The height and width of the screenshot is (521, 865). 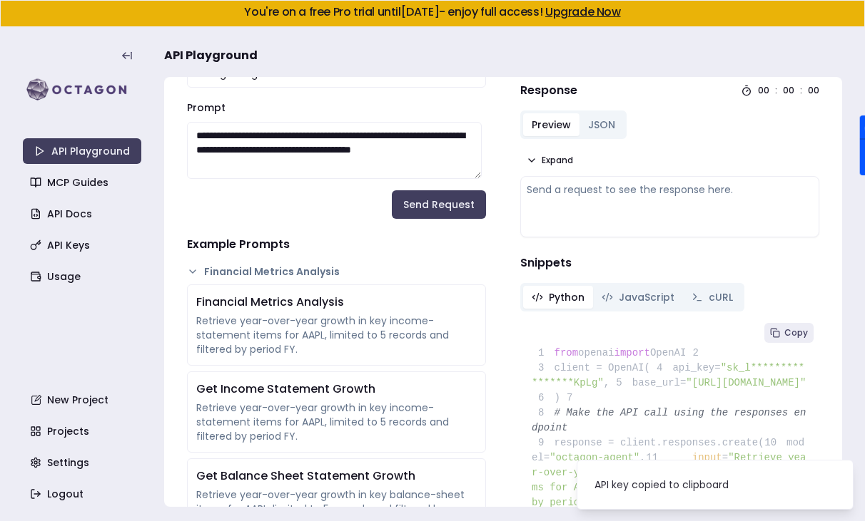 What do you see at coordinates (543, 398) in the screenshot?
I see `span: 6` at bounding box center [543, 398].